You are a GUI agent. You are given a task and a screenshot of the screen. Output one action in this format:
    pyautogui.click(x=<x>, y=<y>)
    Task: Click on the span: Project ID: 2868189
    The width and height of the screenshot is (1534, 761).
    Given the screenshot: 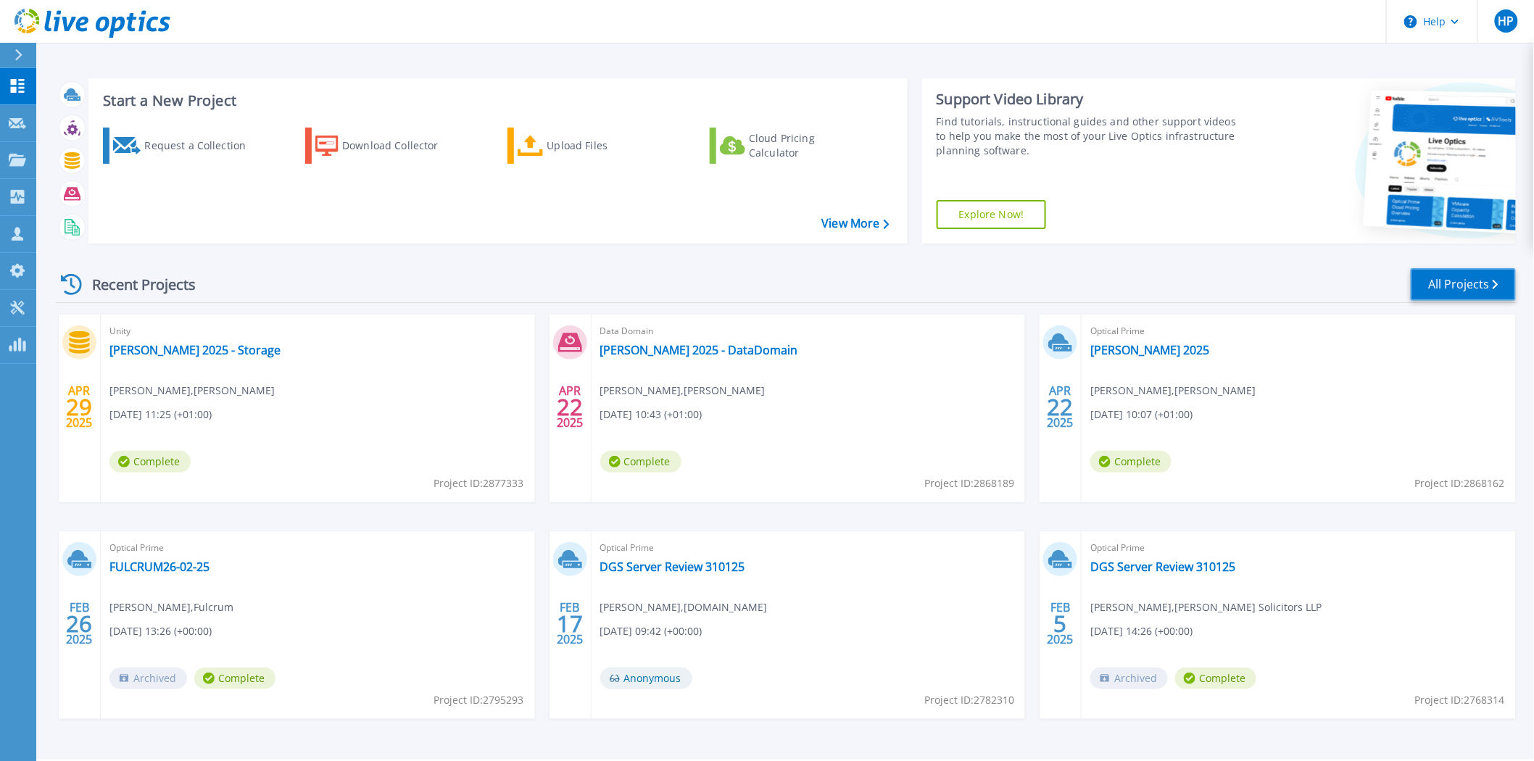 What is the action you would take?
    pyautogui.click(x=970, y=484)
    